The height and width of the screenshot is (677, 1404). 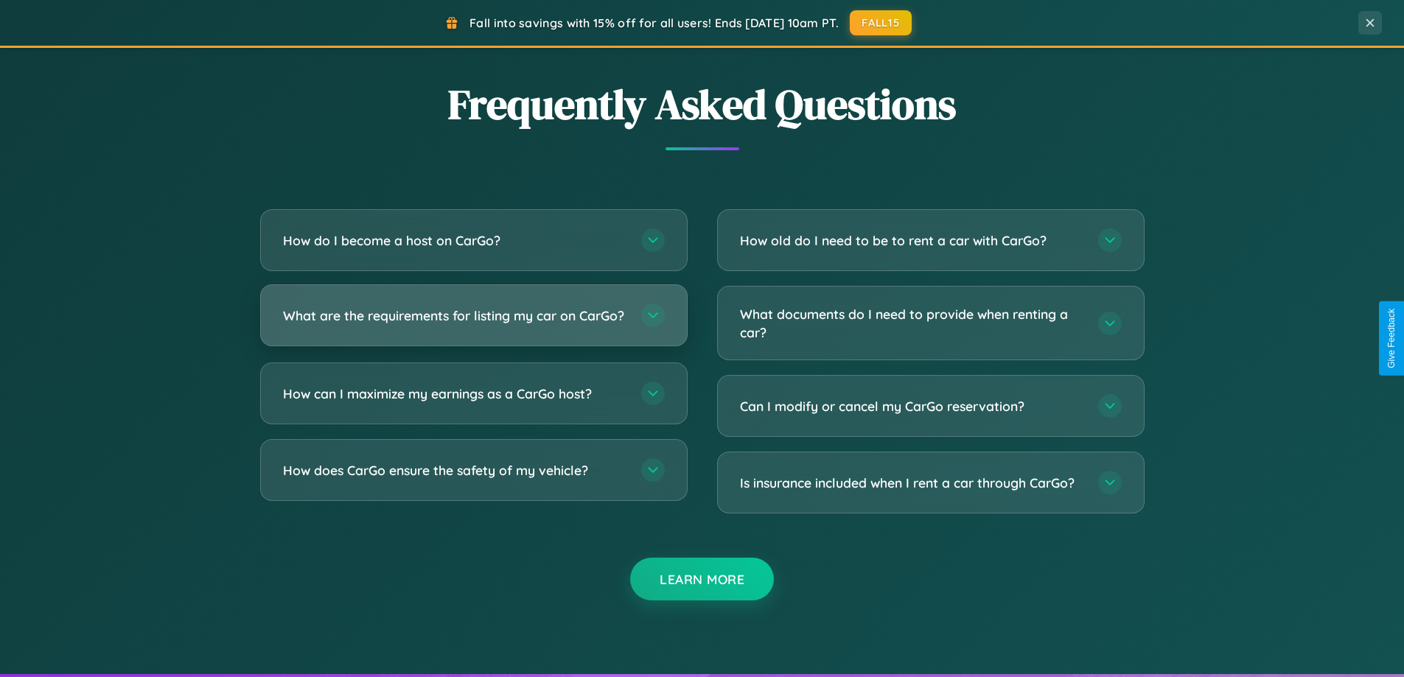 I want to click on h3: How old do I need to be to rent a car with CarGo?, so click(x=912, y=240).